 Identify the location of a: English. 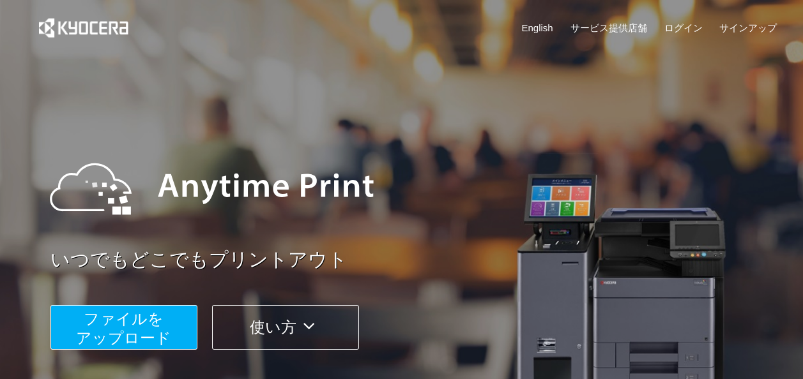
(537, 27).